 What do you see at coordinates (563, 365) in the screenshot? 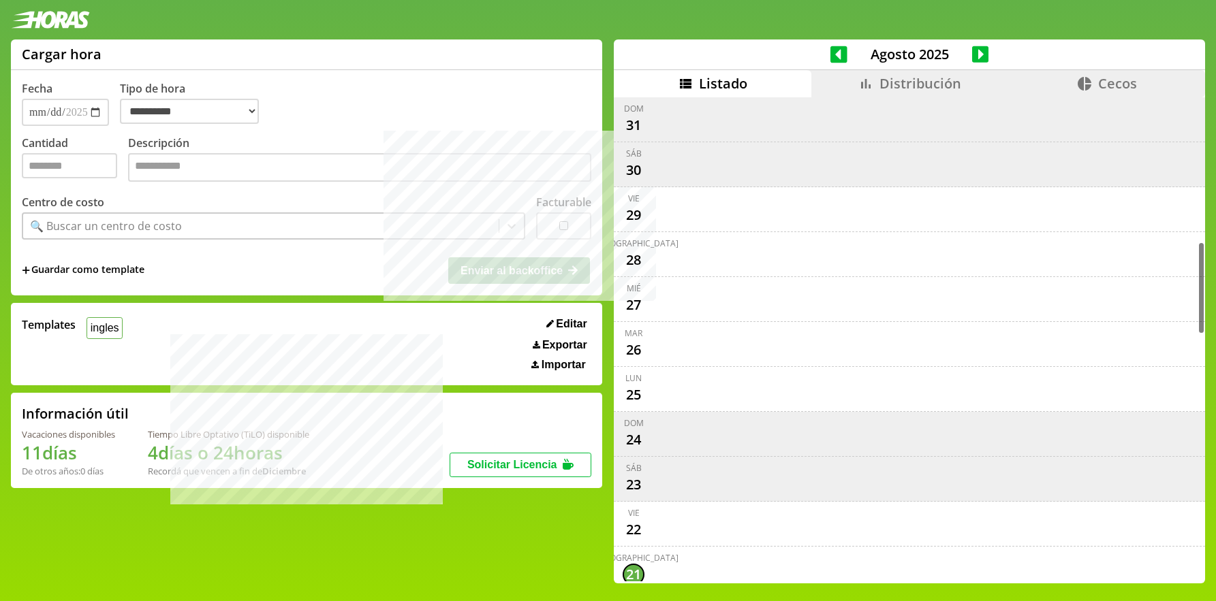
I see `span: Importar` at bounding box center [563, 365].